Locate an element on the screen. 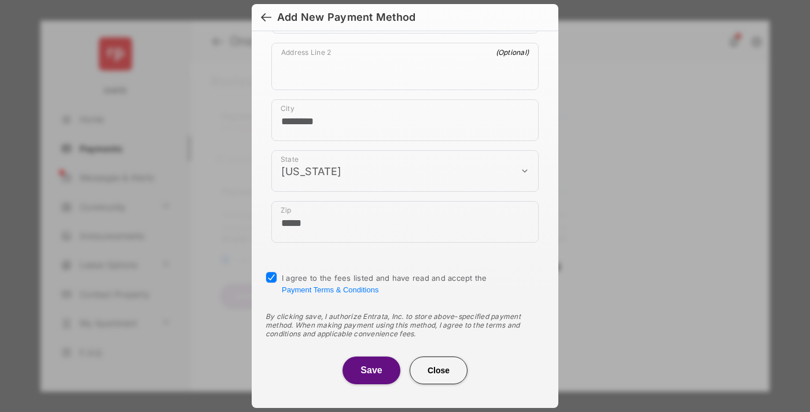 This screenshot has width=810, height=412. span: I agree to the fees listed and have read and accept the is located at coordinates (384, 284).